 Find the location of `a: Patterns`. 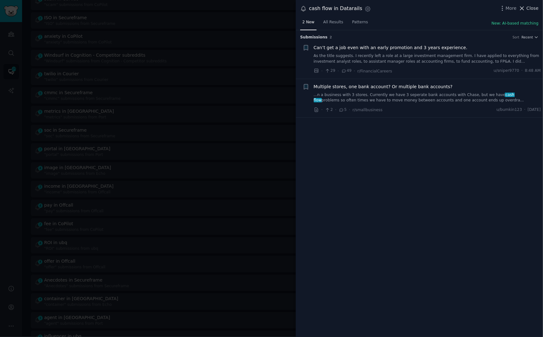

a: Patterns is located at coordinates (360, 24).